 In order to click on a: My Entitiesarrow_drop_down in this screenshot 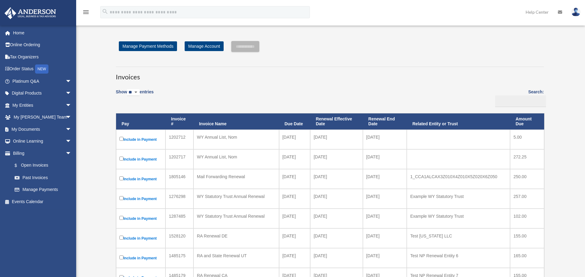, I will do `click(42, 105)`.